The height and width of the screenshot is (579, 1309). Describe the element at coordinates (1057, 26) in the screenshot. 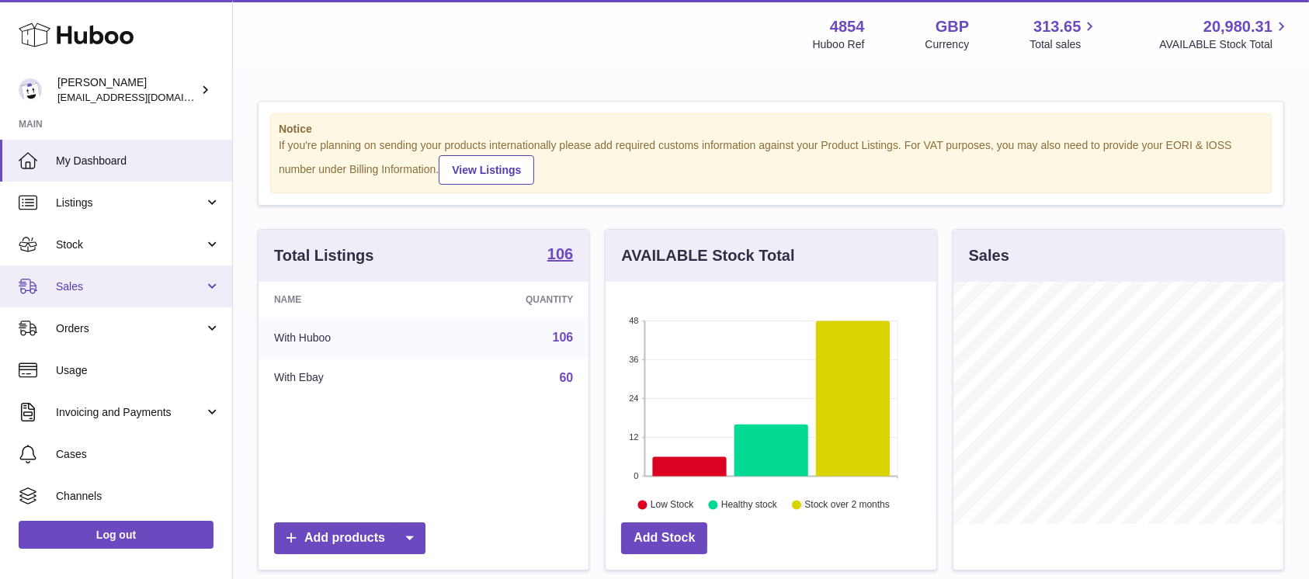

I see `span: 313.65` at that location.